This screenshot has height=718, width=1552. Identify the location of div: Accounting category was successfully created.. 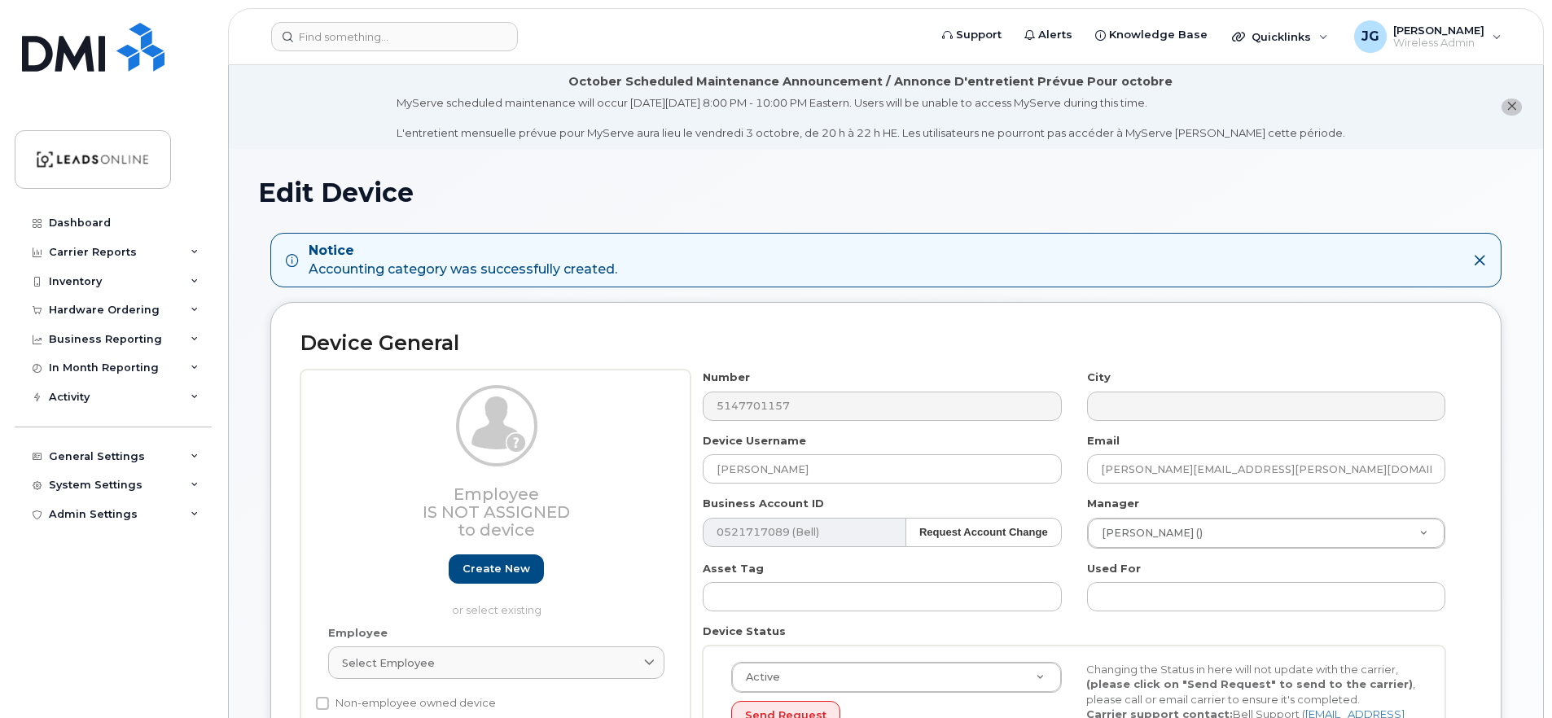
(463, 261).